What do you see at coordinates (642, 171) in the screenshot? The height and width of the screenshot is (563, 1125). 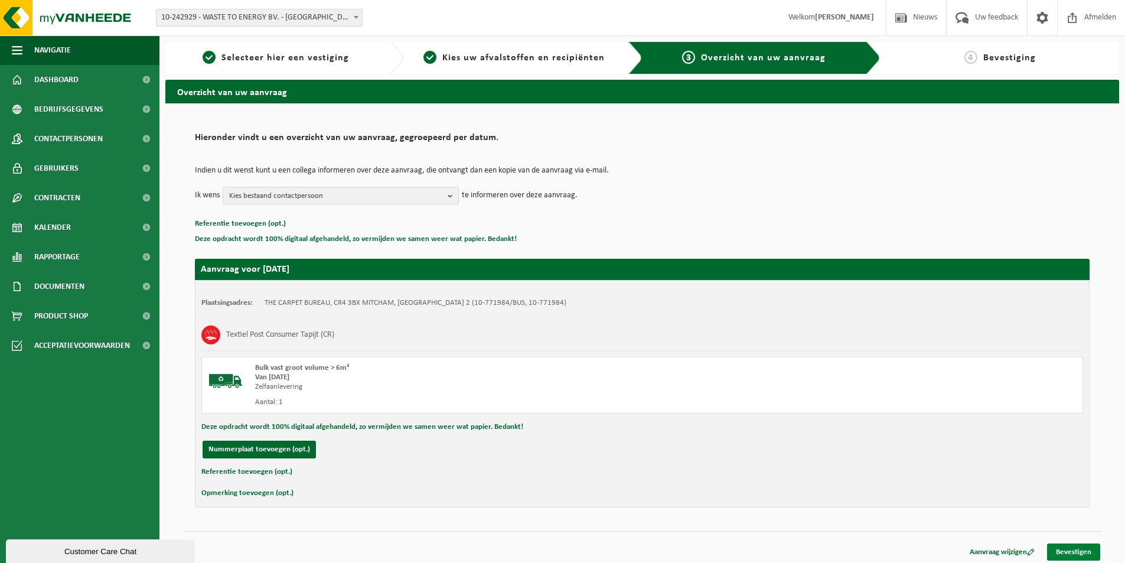 I see `p: Indien u dit wenst kunt u een collega informeren over deze aanvraag, die ontvangt dan een kopie v...` at bounding box center [642, 171].